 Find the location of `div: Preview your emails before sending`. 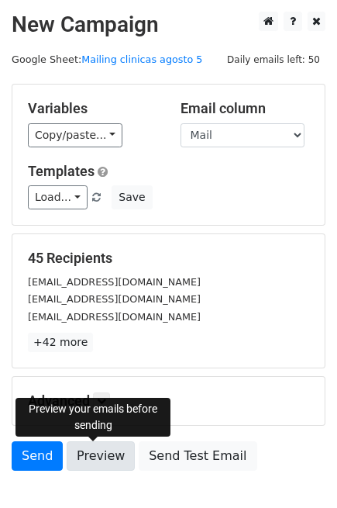

div: Preview your emails before sending is located at coordinates (93, 417).